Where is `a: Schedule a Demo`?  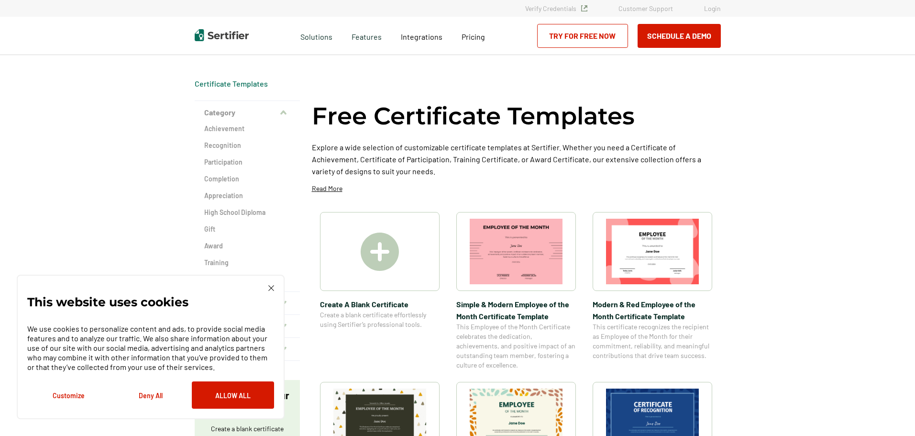
a: Schedule a Demo is located at coordinates (679, 36).